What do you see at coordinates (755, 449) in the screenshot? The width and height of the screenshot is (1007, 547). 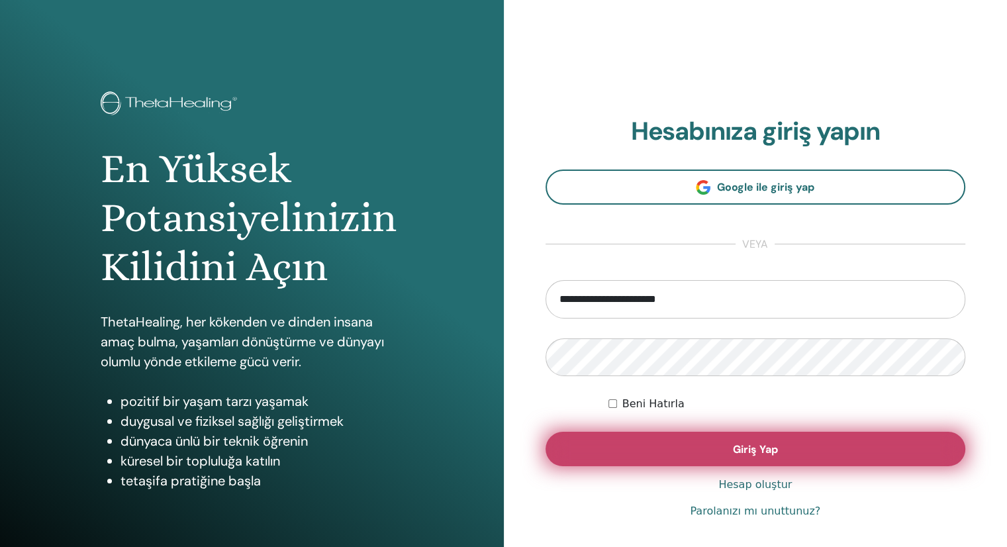 I see `button: Giriş Yap` at bounding box center [755, 449].